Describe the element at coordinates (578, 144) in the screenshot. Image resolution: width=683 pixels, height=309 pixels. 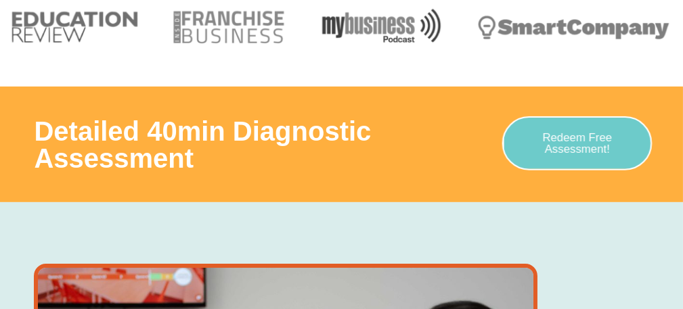
I see `a: Redeem Free Assessment!` at that location.